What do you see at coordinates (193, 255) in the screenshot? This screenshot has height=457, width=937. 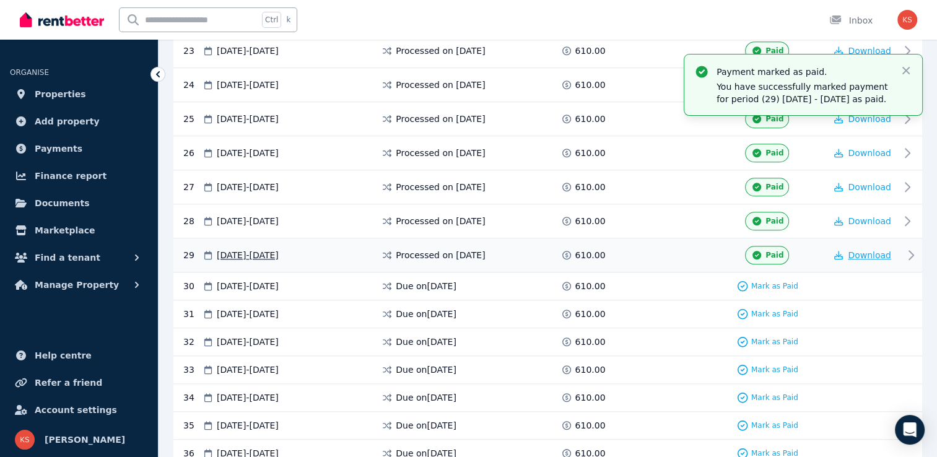 I see `div: 29` at bounding box center [193, 255].